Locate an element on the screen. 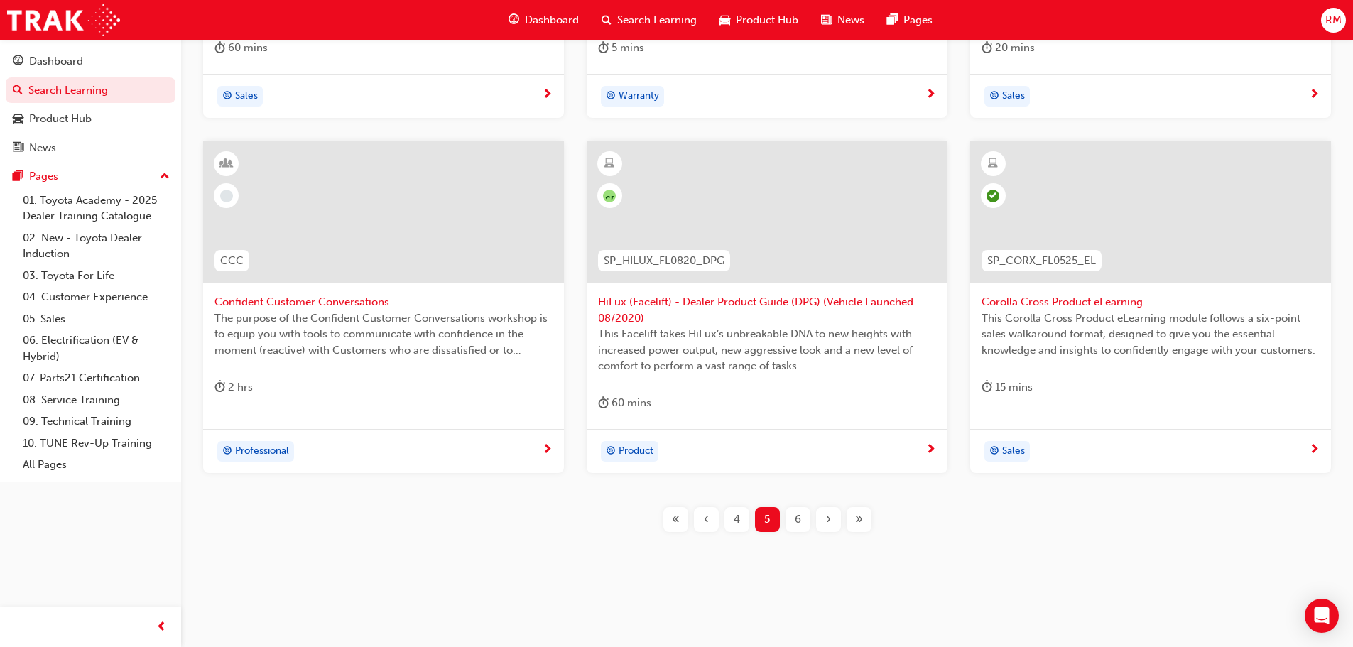 This screenshot has height=647, width=1353. div: Dashboard is located at coordinates (56, 61).